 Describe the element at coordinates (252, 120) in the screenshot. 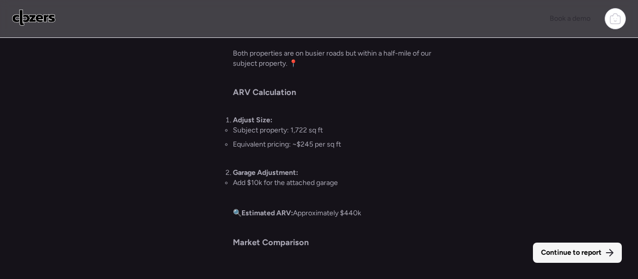

I see `strong: Adjust Size:` at that location.